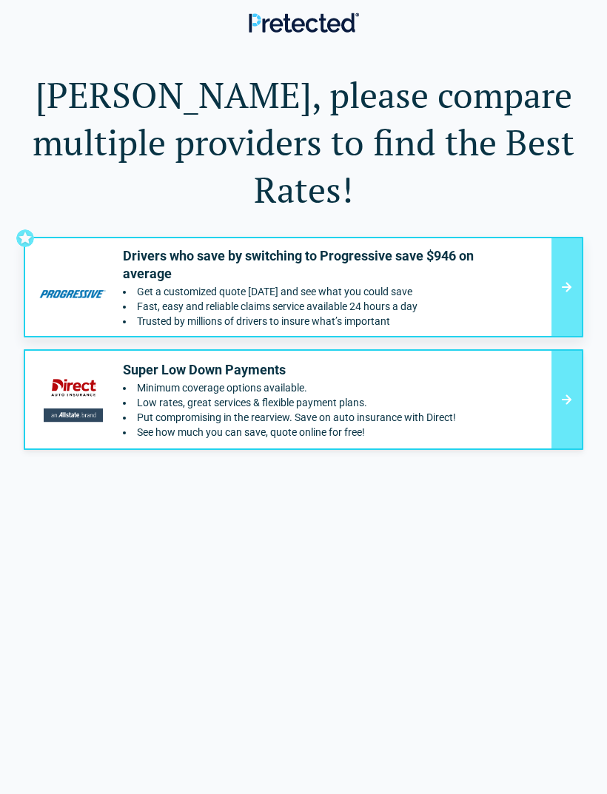 The width and height of the screenshot is (607, 794). What do you see at coordinates (289, 370) in the screenshot?
I see `p: Super Low Down Payments` at bounding box center [289, 370].